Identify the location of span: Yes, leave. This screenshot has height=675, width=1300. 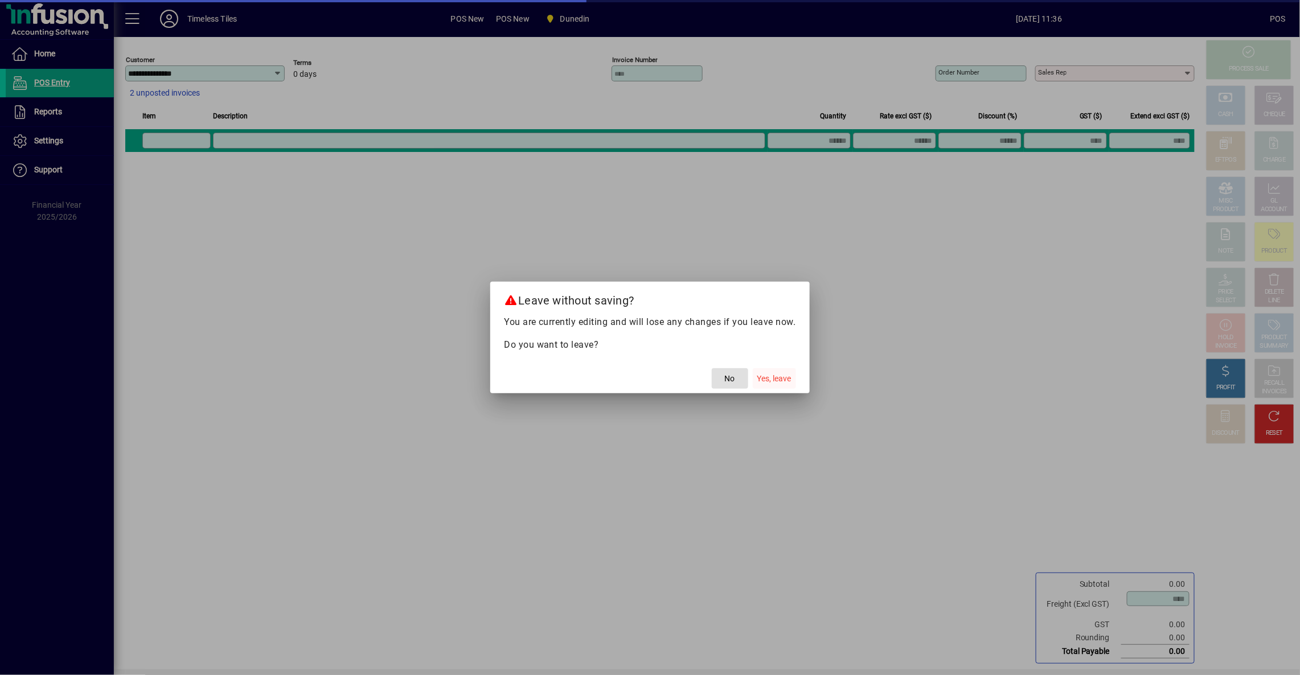
(774, 379).